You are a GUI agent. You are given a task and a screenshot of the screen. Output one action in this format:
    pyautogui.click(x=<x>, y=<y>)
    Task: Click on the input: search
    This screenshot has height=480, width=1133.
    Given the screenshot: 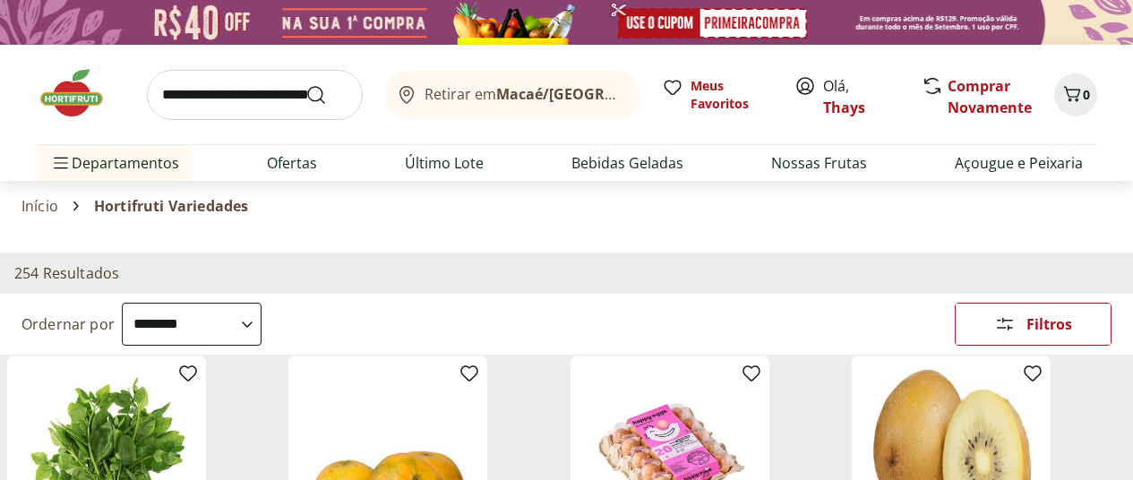 What is the action you would take?
    pyautogui.click(x=254, y=95)
    